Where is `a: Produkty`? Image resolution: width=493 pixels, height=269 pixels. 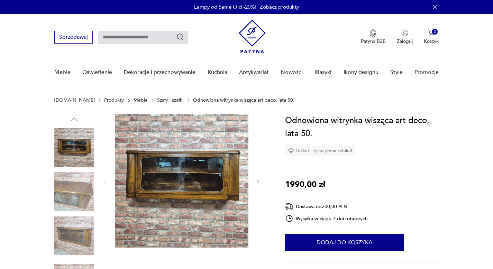 a: Produkty is located at coordinates (114, 100).